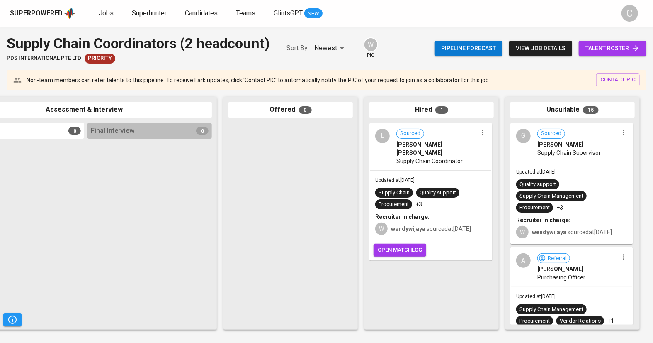 This screenshot has height=343, width=653. I want to click on div: Vendor Relations, so click(580, 321).